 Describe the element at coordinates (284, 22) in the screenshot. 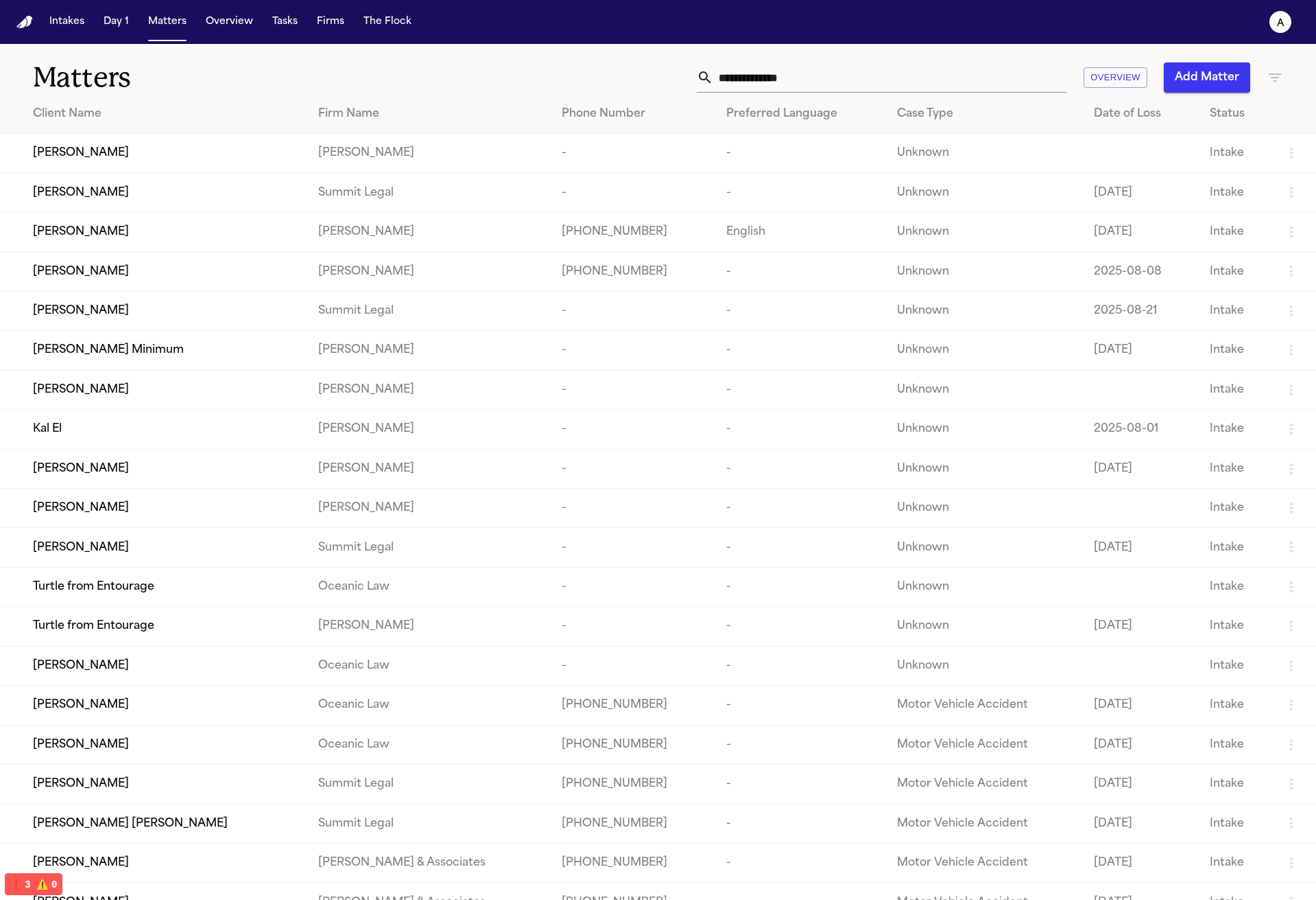

I see `a: Tasks` at that location.